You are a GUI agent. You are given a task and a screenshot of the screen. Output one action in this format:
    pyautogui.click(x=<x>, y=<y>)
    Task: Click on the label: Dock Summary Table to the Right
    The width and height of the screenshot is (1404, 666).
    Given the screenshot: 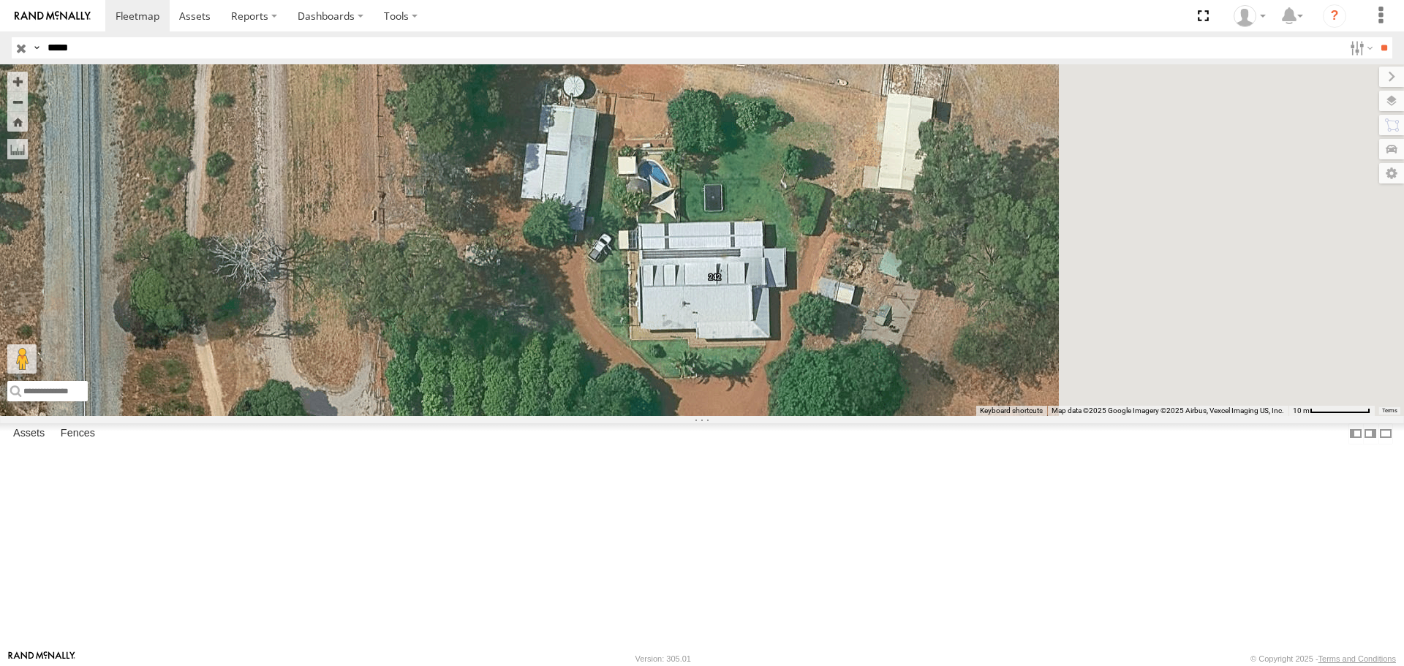 What is the action you would take?
    pyautogui.click(x=1370, y=434)
    